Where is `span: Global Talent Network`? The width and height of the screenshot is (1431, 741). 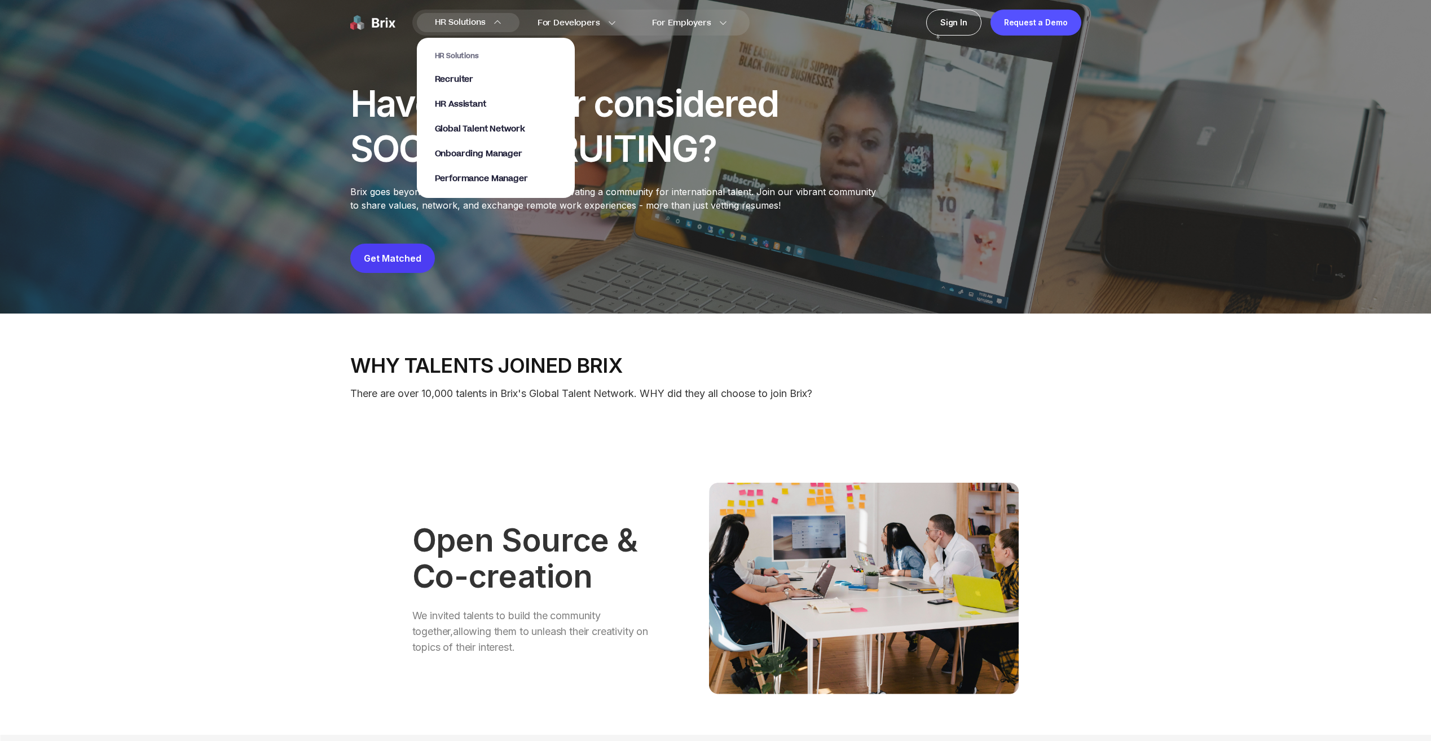 span: Global Talent Network is located at coordinates (480, 129).